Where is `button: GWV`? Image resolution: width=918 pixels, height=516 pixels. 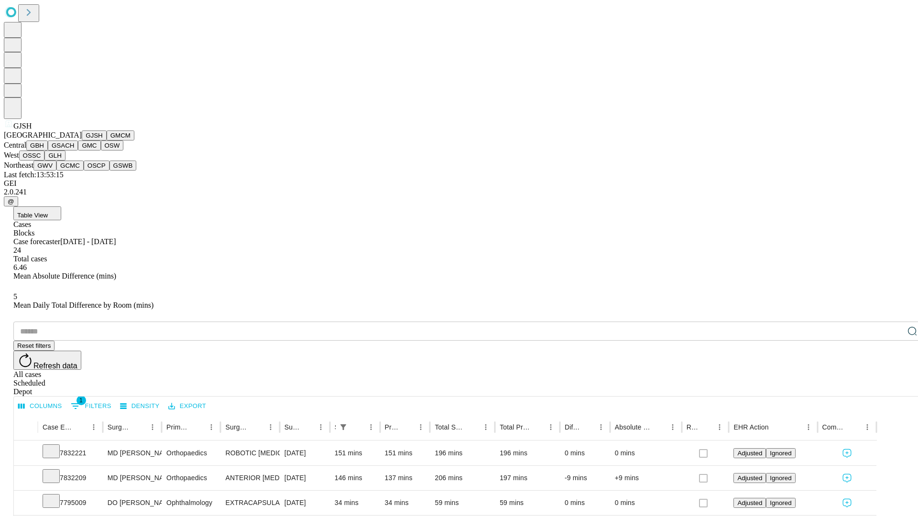
button: GWV is located at coordinates (45, 165).